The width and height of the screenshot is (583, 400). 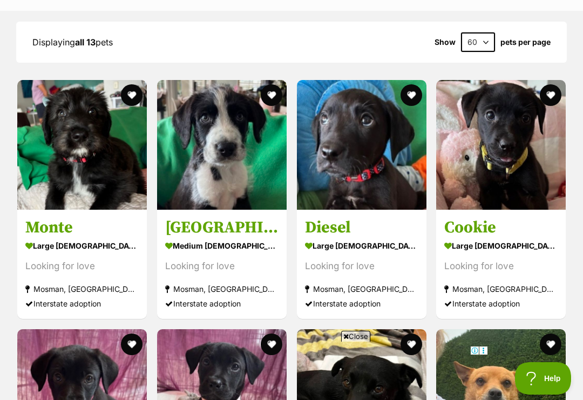 What do you see at coordinates (82, 145) in the screenshot?
I see `img: Monte` at bounding box center [82, 145].